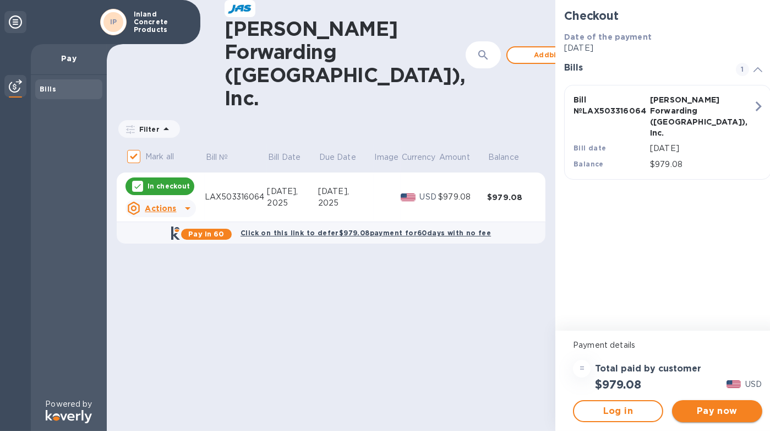 The width and height of the screenshot is (770, 431). Describe the element at coordinates (68, 404) in the screenshot. I see `p: Powered by` at that location.